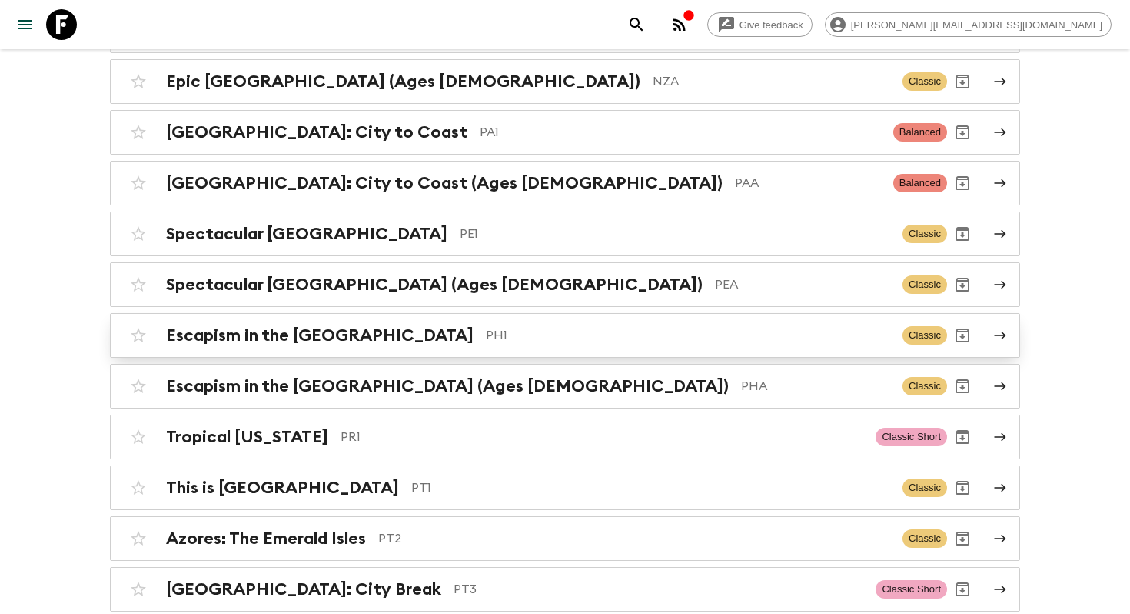  I want to click on p: PAA, so click(808, 183).